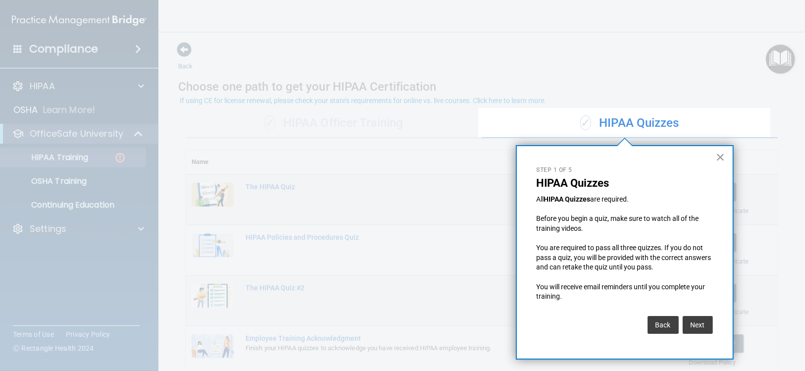 The image size is (805, 371). I want to click on p: Before you begin a quiz, make sure to watch all of the training videos., so click(625, 223).